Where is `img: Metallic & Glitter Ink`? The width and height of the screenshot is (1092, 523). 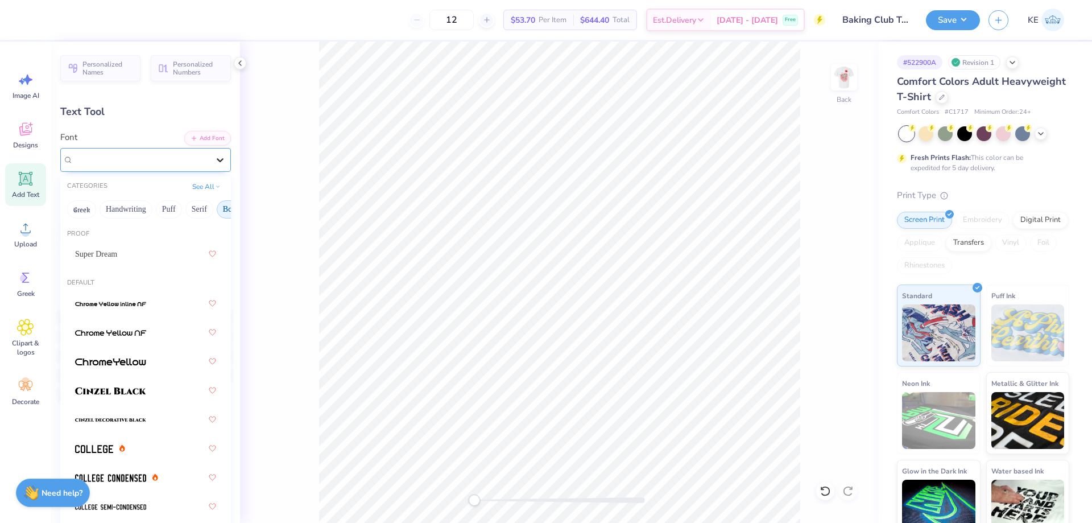
img: Metallic & Glitter Ink is located at coordinates (1028, 420).